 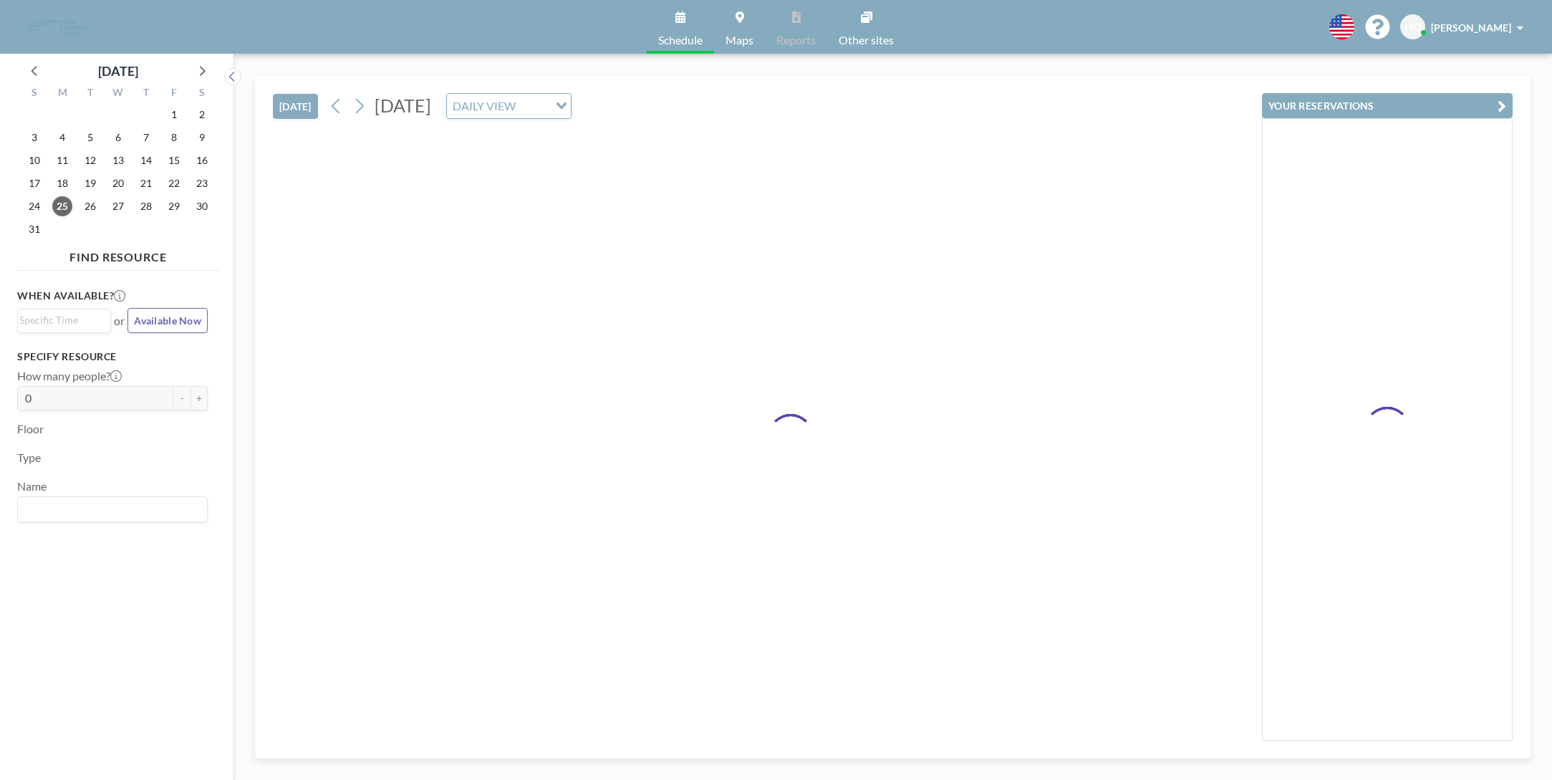 What do you see at coordinates (118, 138) in the screenshot?
I see `span: Wednesday, August 6, 2025` at bounding box center [118, 138].